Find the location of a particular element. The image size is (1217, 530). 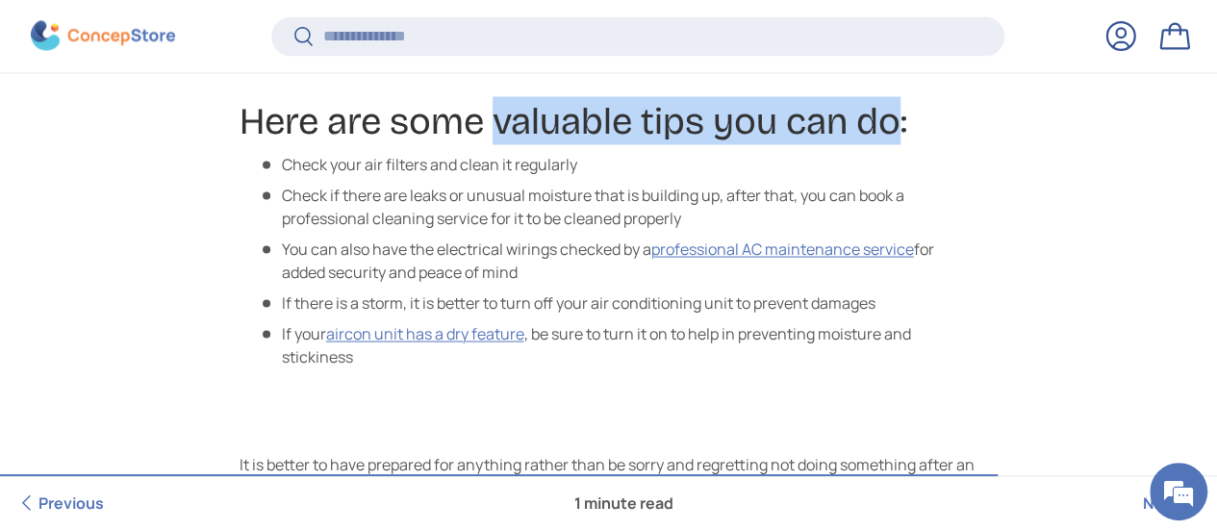

li: You can also have the electrical wirings checked by a for added security and peace of mind is located at coordinates (618, 260).